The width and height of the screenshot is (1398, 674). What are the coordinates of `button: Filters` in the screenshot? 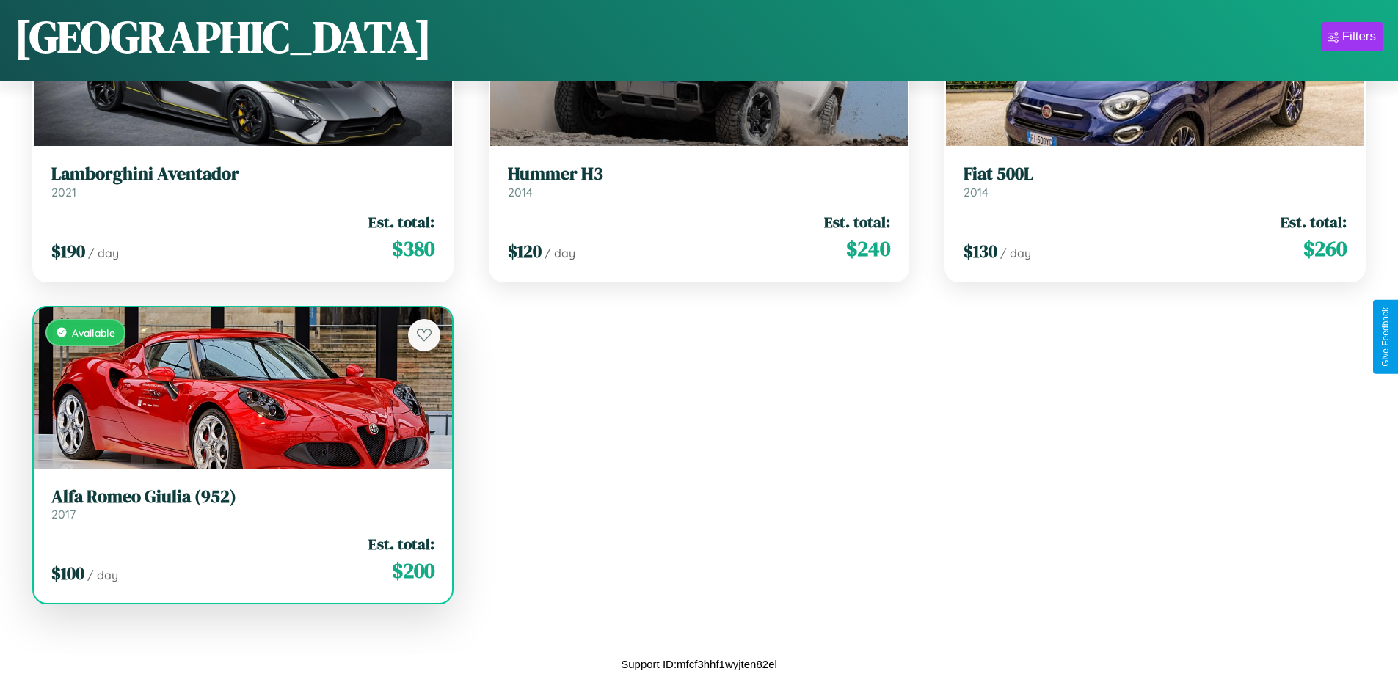 It's located at (1352, 37).